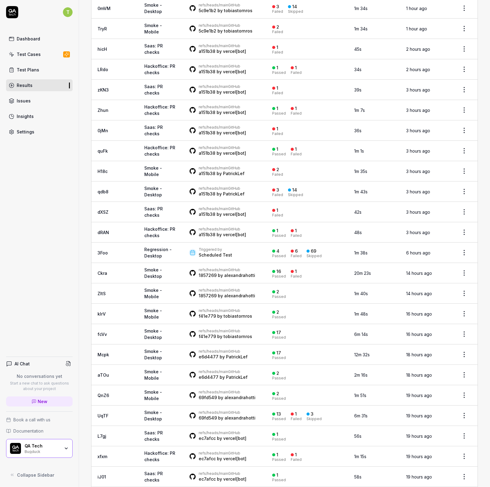  Describe the element at coordinates (215, 249) in the screenshot. I see `div: Triggered by` at that location.